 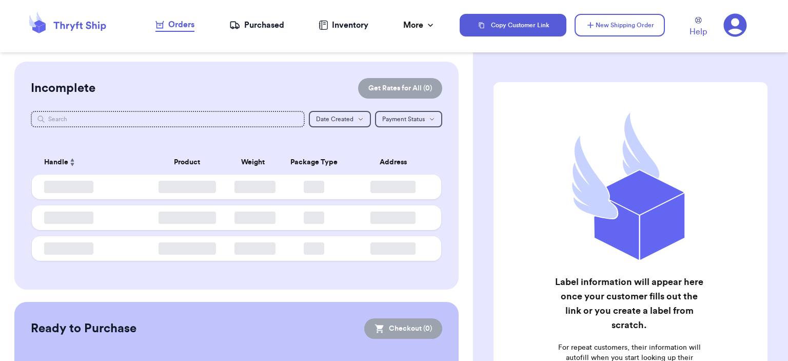 I want to click on input: Search, so click(x=168, y=119).